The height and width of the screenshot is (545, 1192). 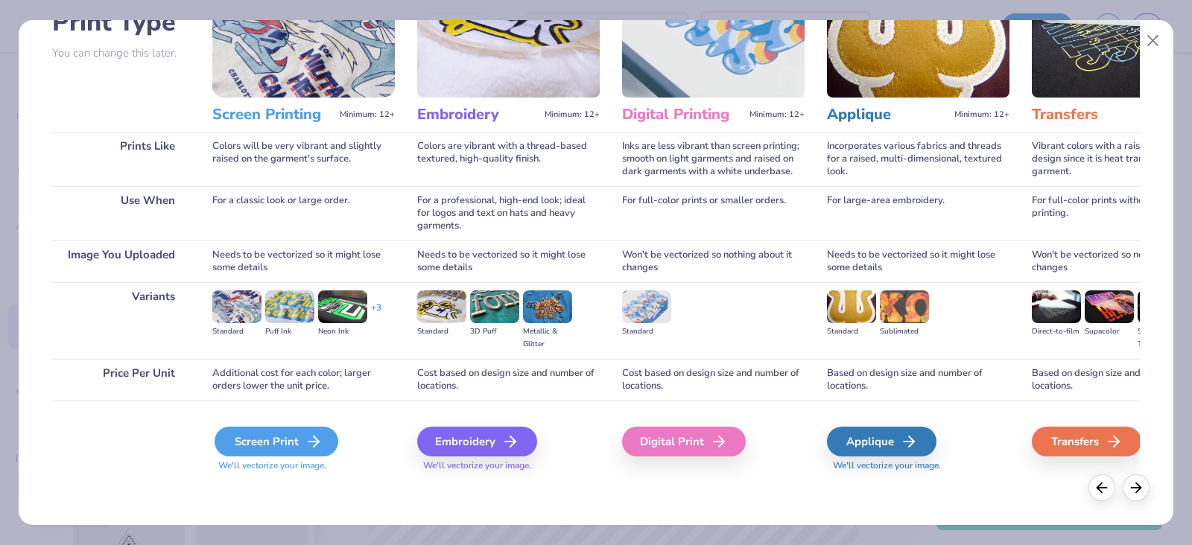 I want to click on div: Applique, so click(x=881, y=442).